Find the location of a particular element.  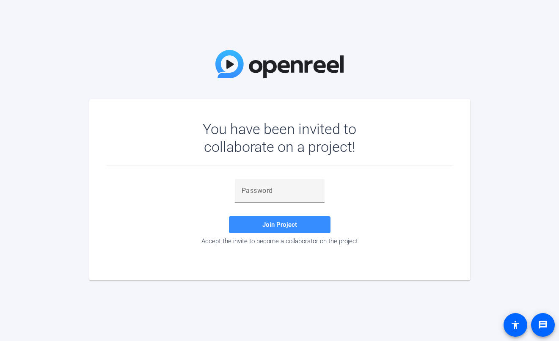

button: Join Project is located at coordinates (280, 225).